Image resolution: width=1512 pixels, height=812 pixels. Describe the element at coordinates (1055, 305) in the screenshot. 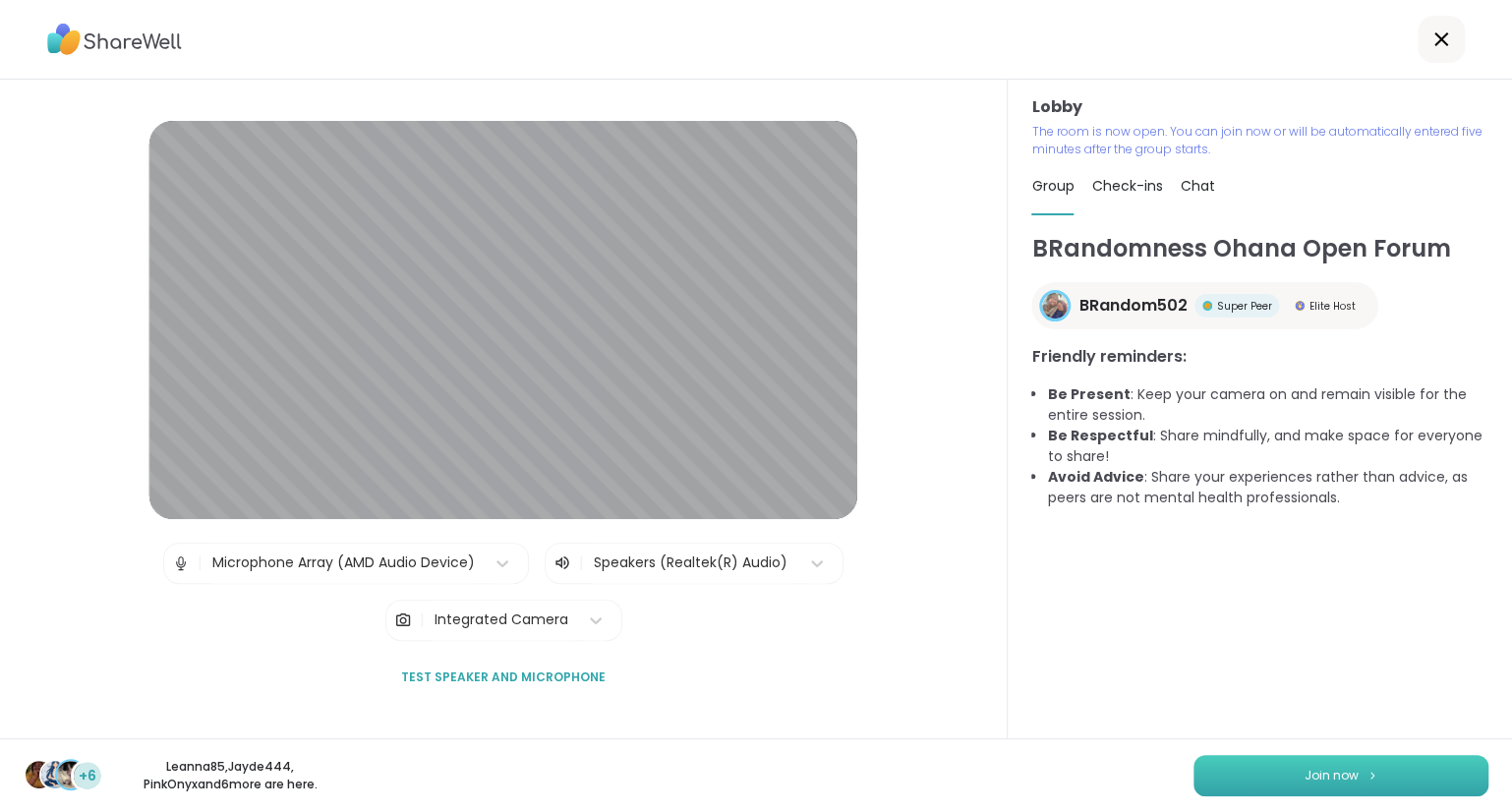

I see `img: BRandom502` at that location.